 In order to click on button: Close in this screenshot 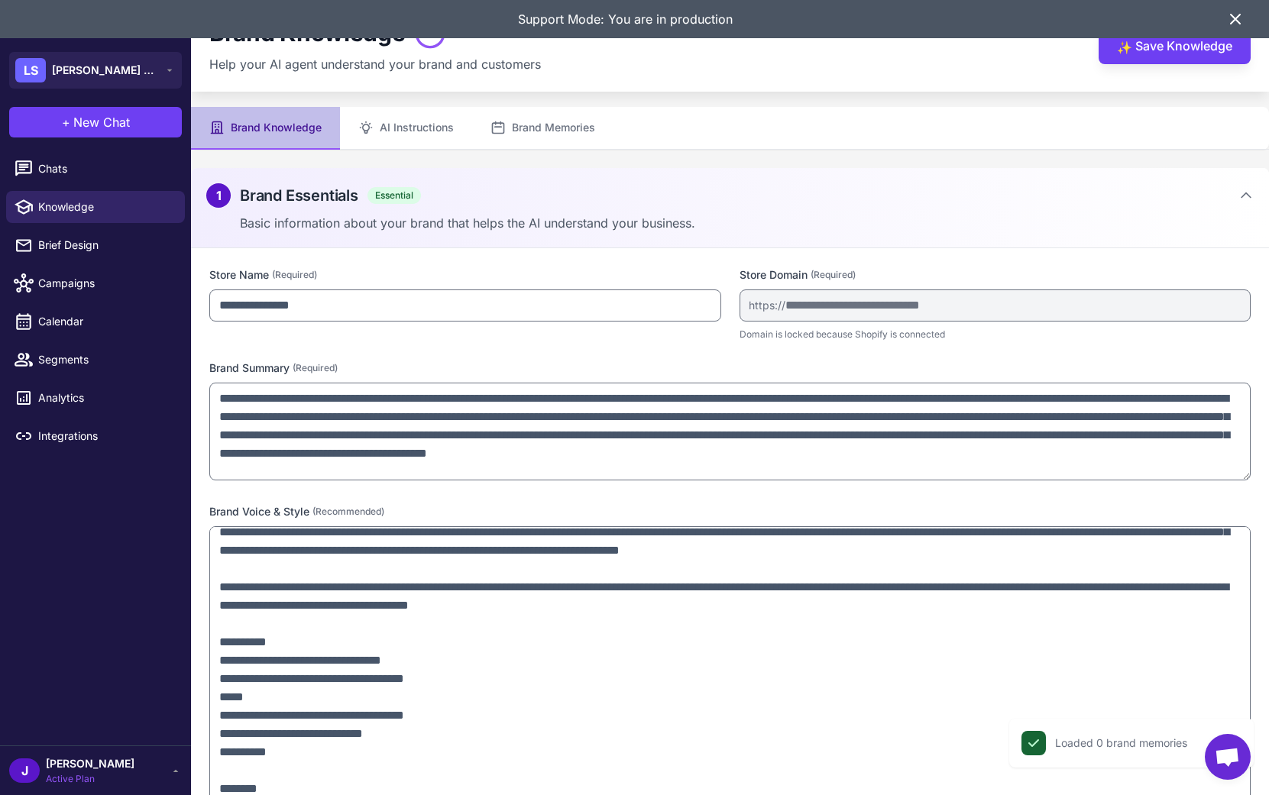, I will do `click(1234, 743)`.